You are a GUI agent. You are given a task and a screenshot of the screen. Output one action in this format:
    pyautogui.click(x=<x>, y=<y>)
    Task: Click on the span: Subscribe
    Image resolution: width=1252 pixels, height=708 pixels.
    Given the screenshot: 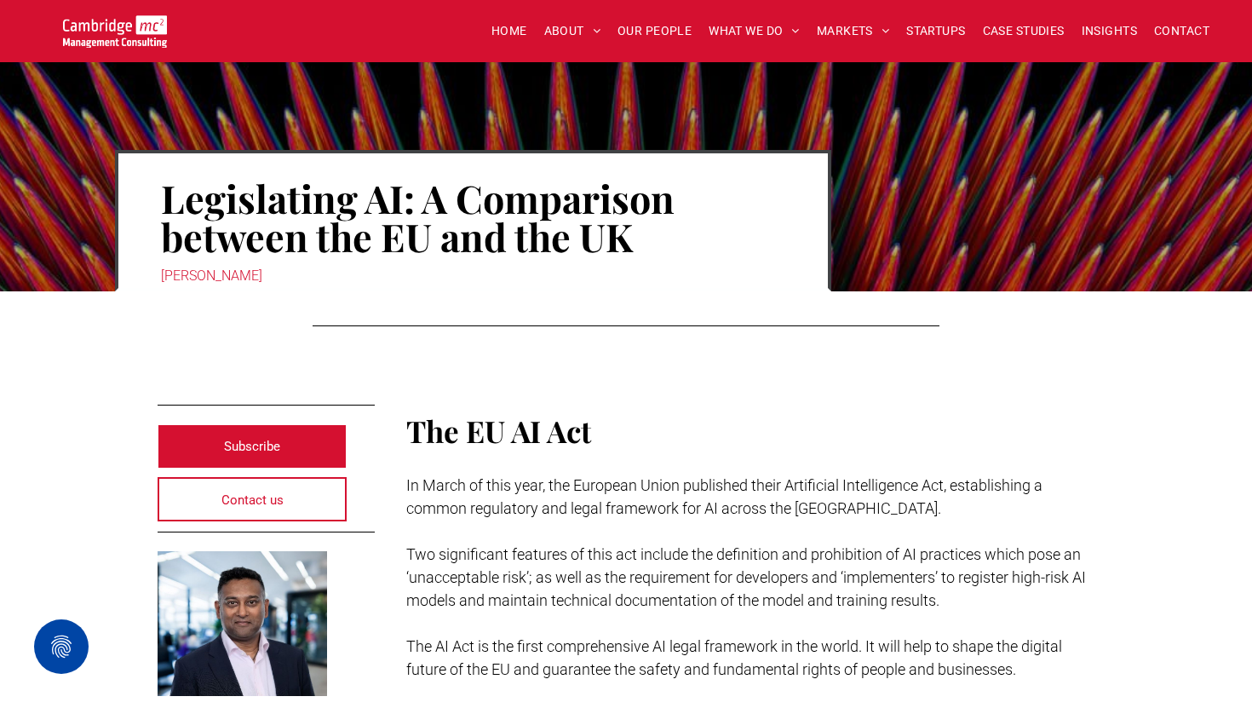 What is the action you would take?
    pyautogui.click(x=252, y=446)
    